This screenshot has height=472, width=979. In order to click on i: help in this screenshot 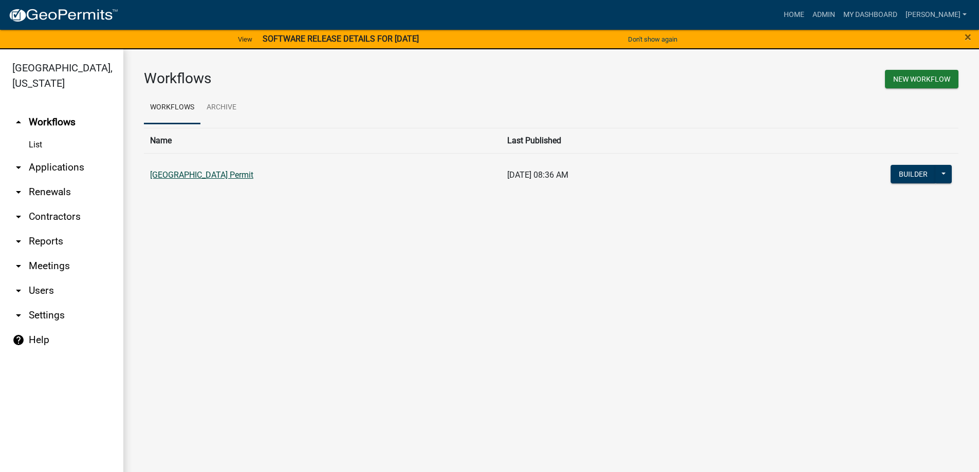, I will do `click(18, 340)`.